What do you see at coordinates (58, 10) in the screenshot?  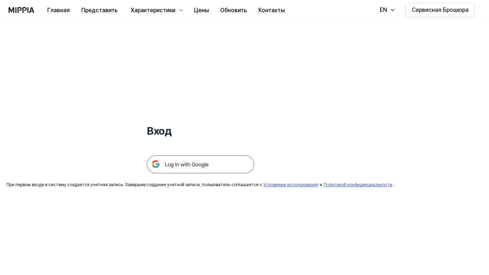 I see `button: Главная` at bounding box center [58, 10].